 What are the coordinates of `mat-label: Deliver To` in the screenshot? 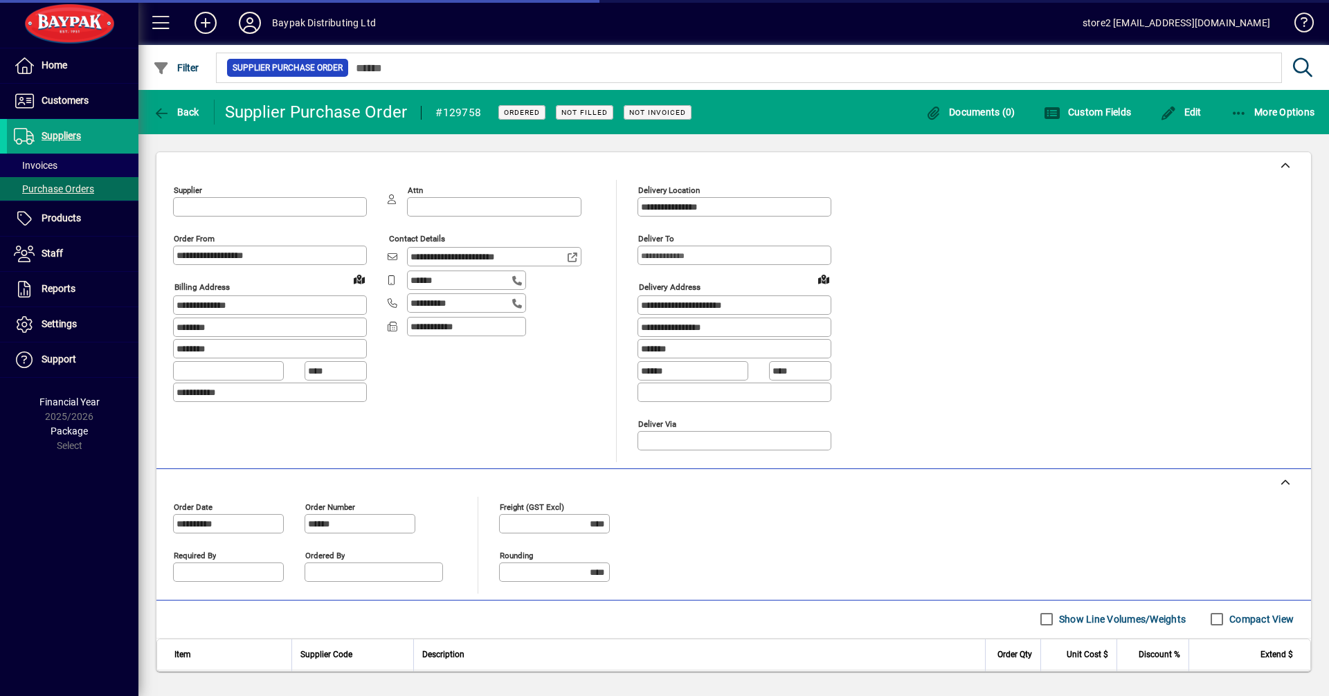 It's located at (656, 239).